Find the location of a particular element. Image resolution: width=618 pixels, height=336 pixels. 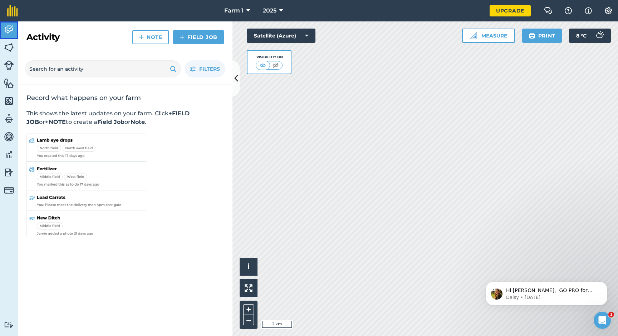

h2: Activity is located at coordinates (43, 37).